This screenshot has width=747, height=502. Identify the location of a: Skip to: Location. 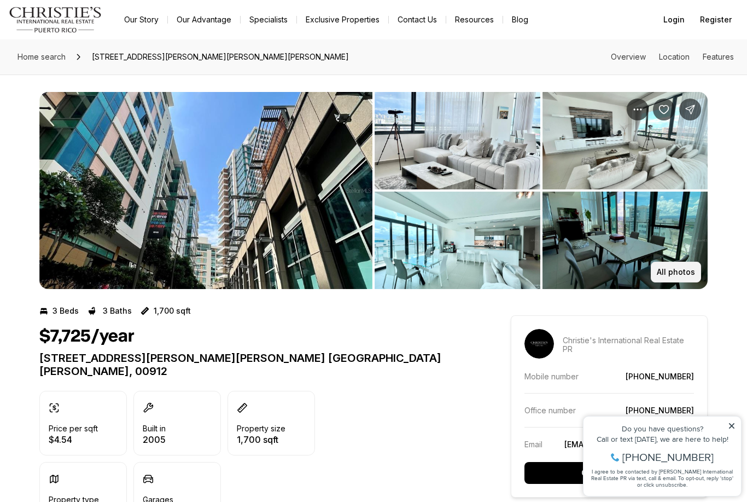
(674, 56).